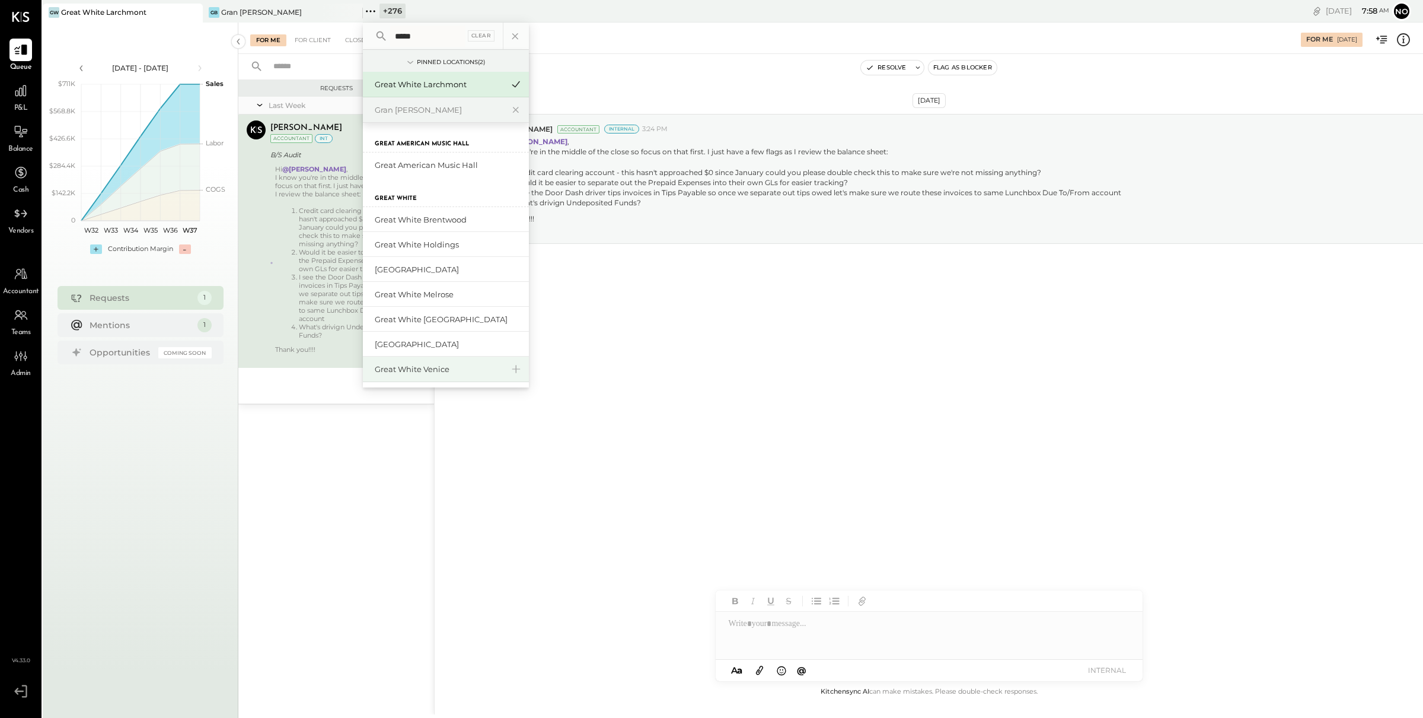  What do you see at coordinates (1107, 670) in the screenshot?
I see `button: INTERNAL` at bounding box center [1107, 670].